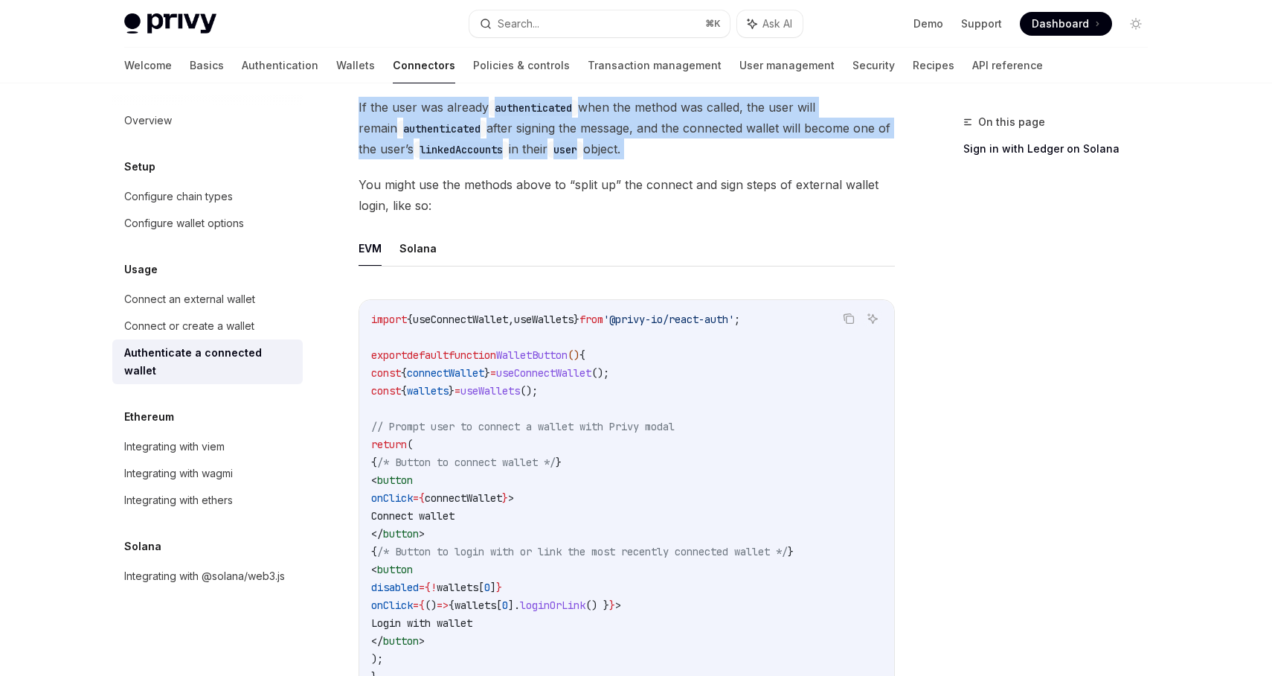 Image resolution: width=1272 pixels, height=676 pixels. Describe the element at coordinates (208, 326) in the screenshot. I see `a: Connect or create a wallet` at that location.